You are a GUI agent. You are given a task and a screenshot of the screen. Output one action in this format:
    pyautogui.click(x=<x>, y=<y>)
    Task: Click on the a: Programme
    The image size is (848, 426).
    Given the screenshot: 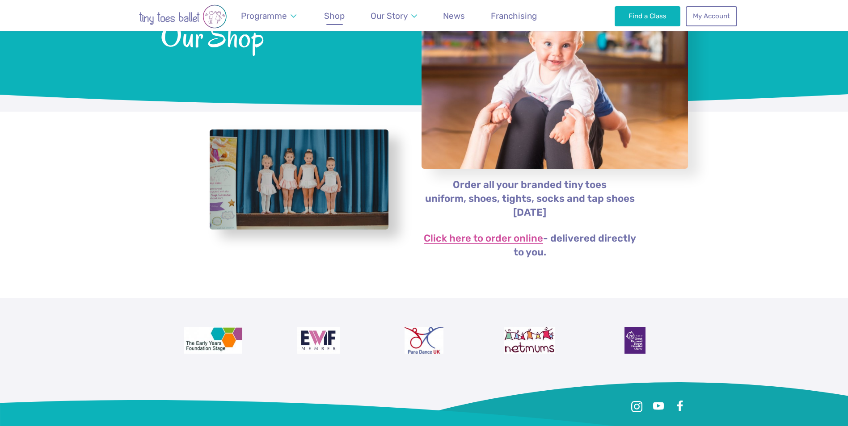 What is the action you would take?
    pyautogui.click(x=269, y=16)
    